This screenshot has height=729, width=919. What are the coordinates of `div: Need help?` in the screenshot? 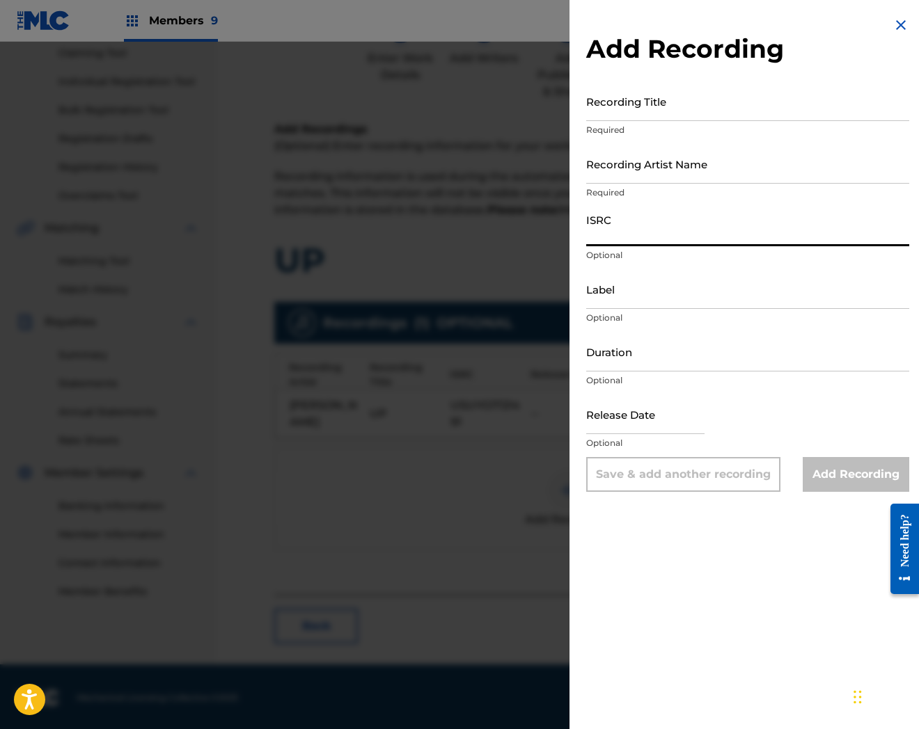 It's located at (24, 47).